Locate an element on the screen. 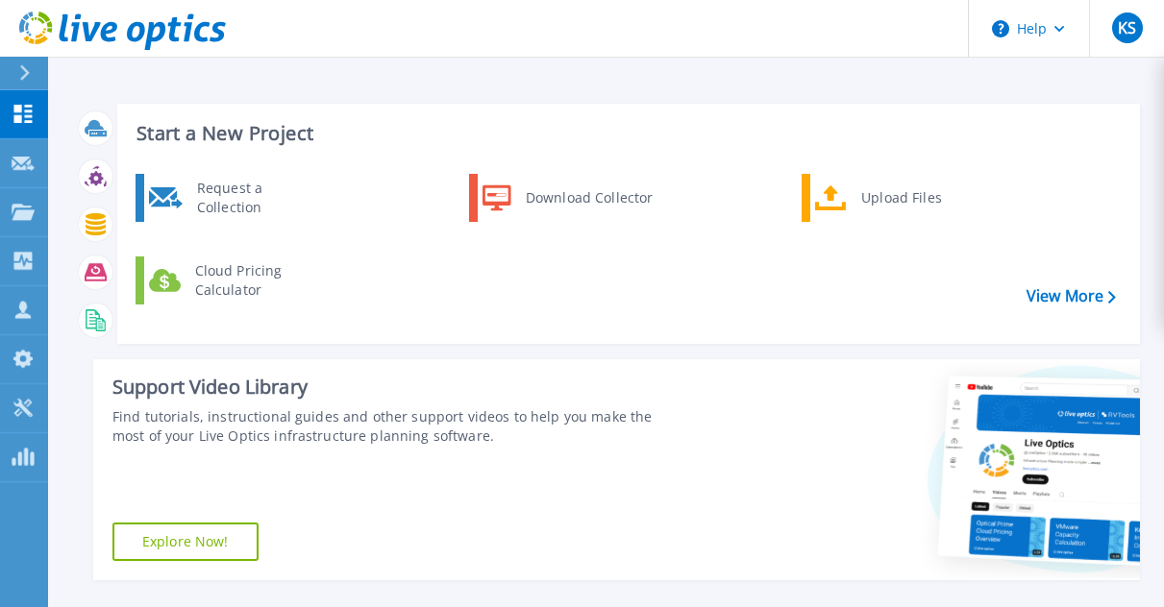 Image resolution: width=1164 pixels, height=607 pixels. div: Support Video Library is located at coordinates (384, 387).